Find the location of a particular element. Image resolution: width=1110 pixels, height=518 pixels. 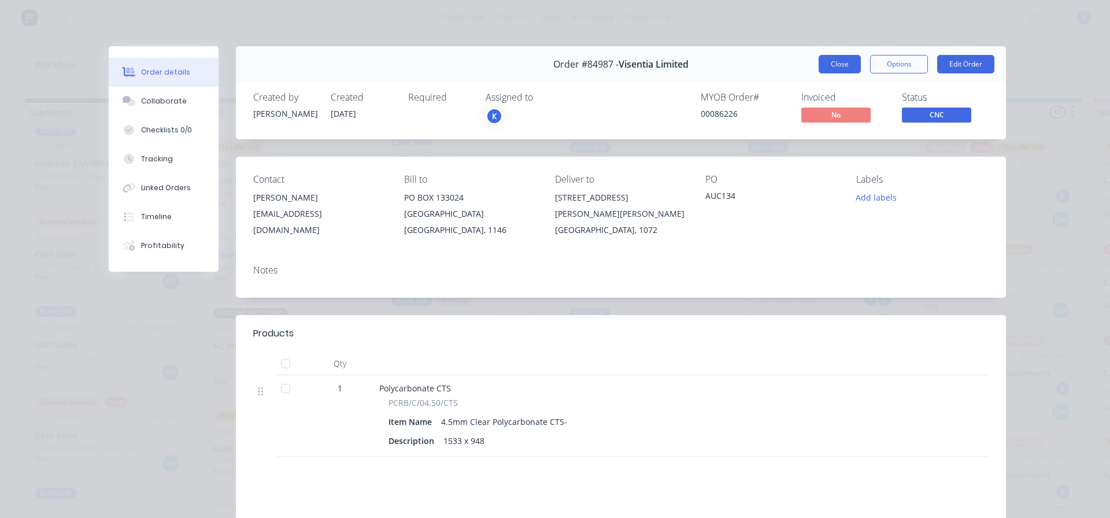

div: Checklists 0/0 is located at coordinates (167, 130).